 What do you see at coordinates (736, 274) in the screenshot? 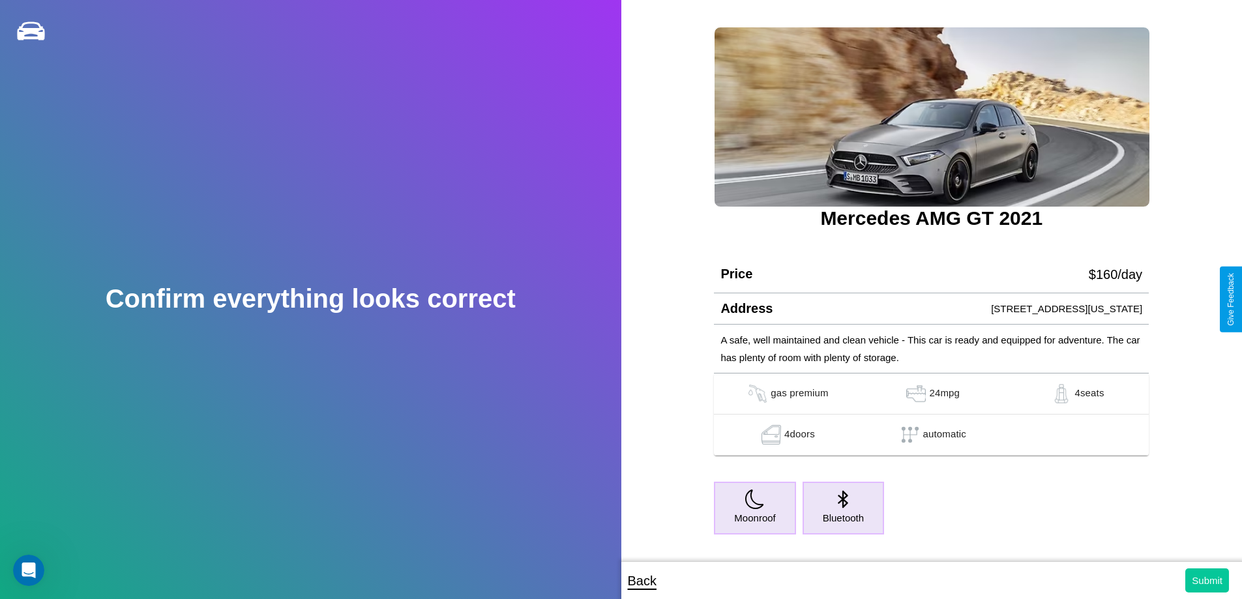
I see `h4: Price` at bounding box center [736, 274].